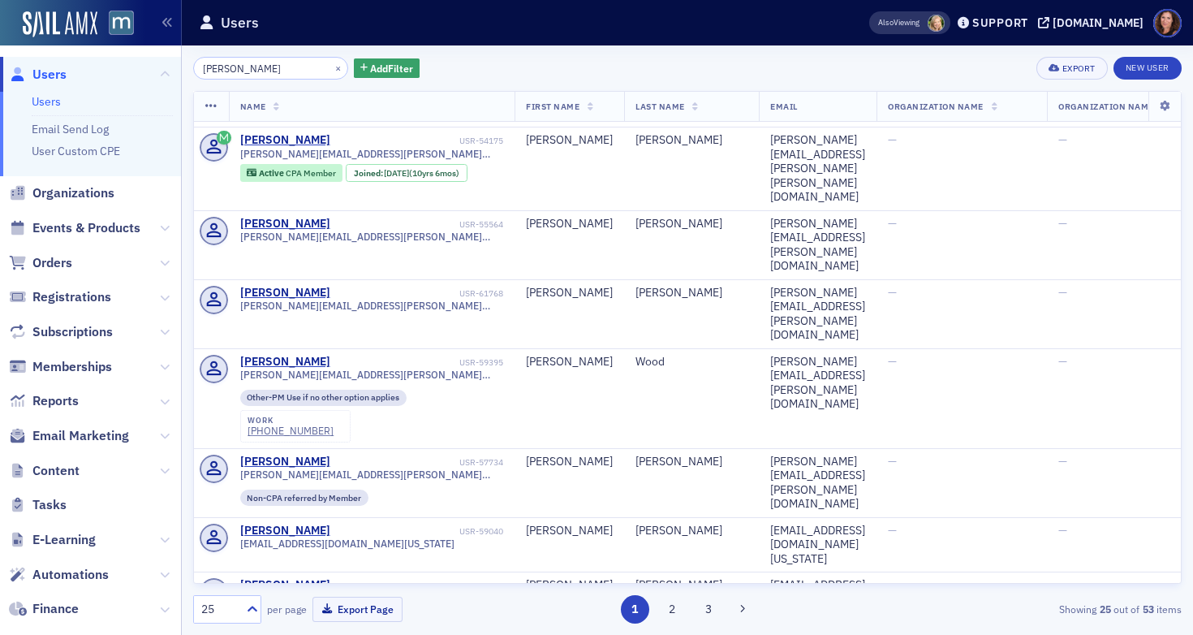 Image resolution: width=1193 pixels, height=635 pixels. Describe the element at coordinates (635, 609) in the screenshot. I see `button: 1` at that location.